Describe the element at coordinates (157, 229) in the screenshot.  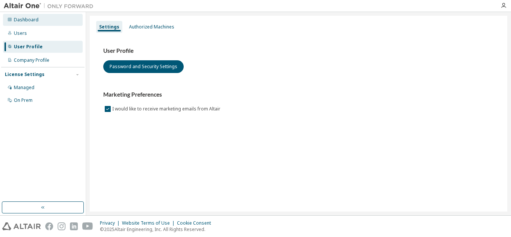
I see `p: © 2025 Altair Engineering, Inc. All Rights Reserved.` at that location.